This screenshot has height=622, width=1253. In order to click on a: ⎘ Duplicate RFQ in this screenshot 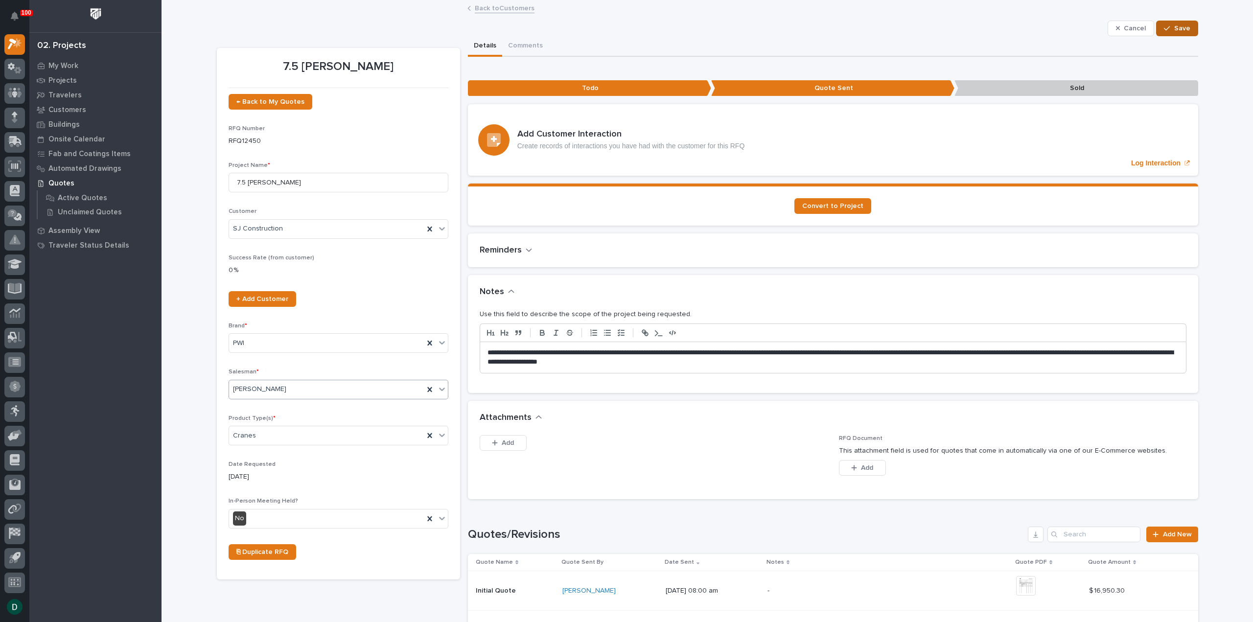, I will do `click(262, 552)`.